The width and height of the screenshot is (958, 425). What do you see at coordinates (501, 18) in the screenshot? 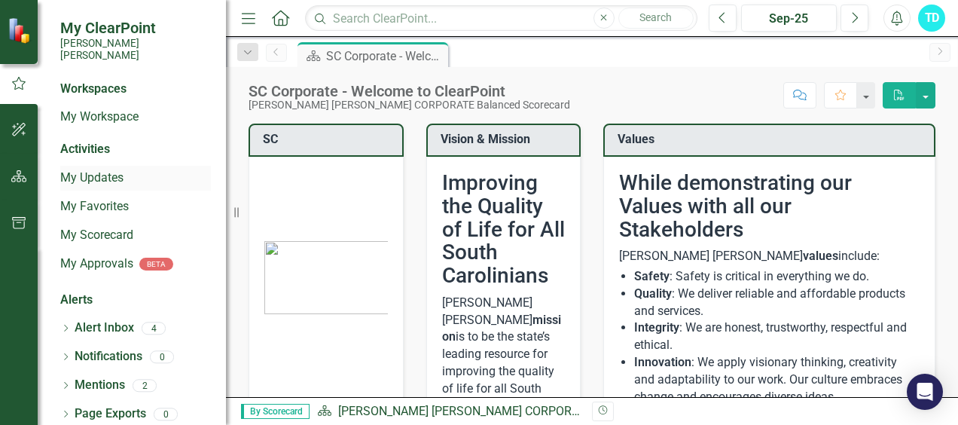
I see `input: Search ClearPoint...` at bounding box center [501, 18].